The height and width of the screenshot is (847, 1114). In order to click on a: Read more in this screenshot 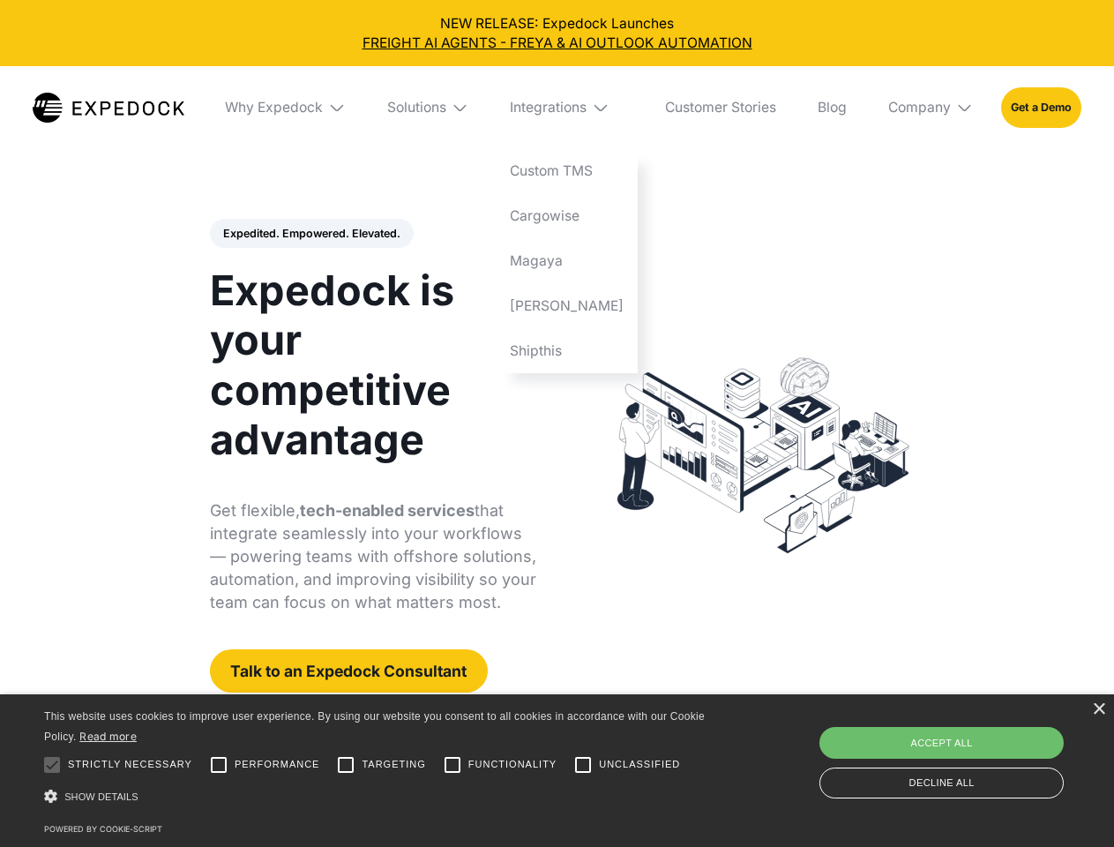, I will do `click(108, 736)`.